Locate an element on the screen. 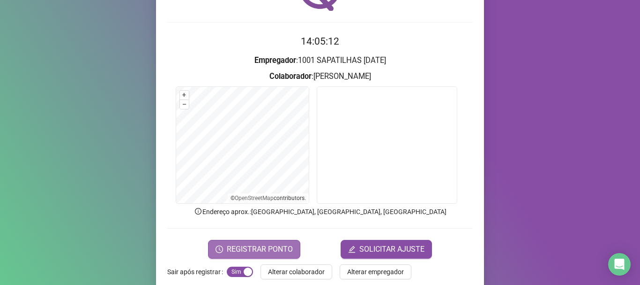 The image size is (640, 285). span: clock-circle is located at coordinates (219, 249).